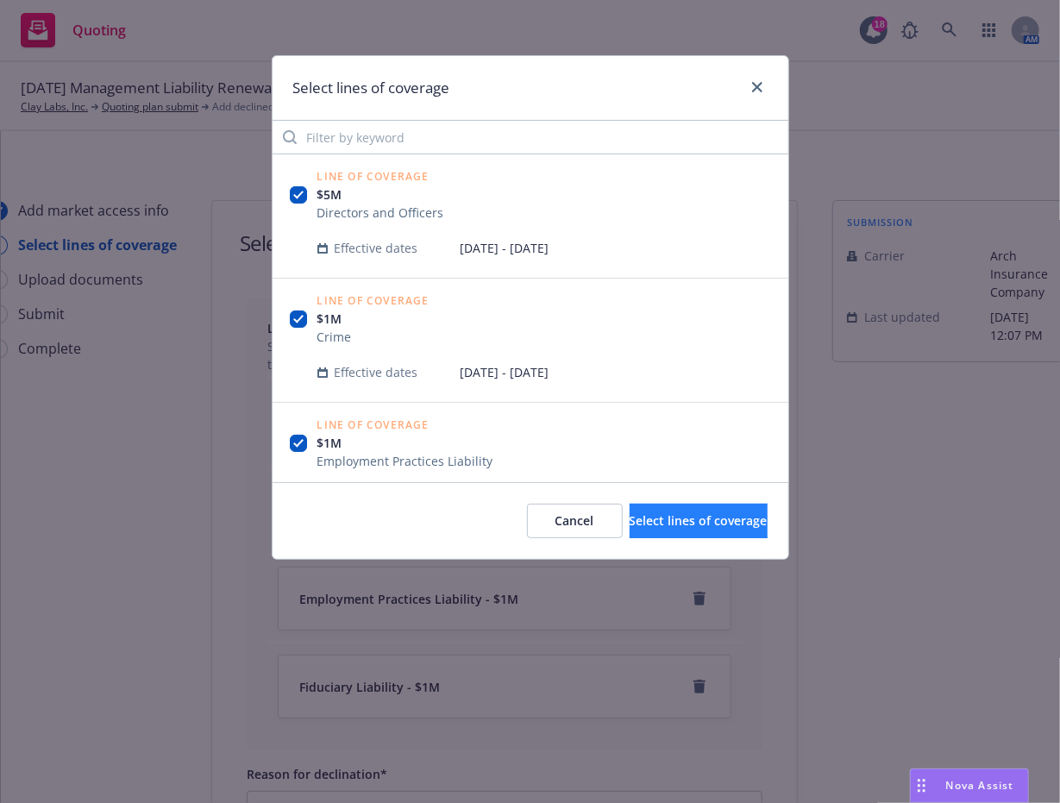 The image size is (1060, 803). What do you see at coordinates (372, 88) in the screenshot?
I see `h1: Select lines of coverage` at bounding box center [372, 88].